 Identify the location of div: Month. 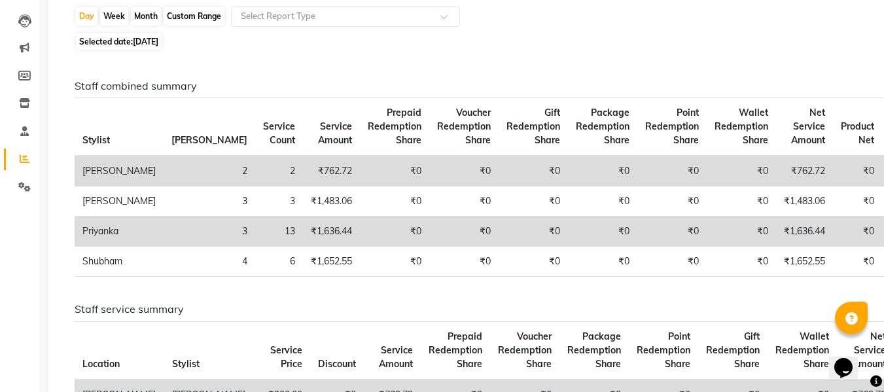
(146, 16).